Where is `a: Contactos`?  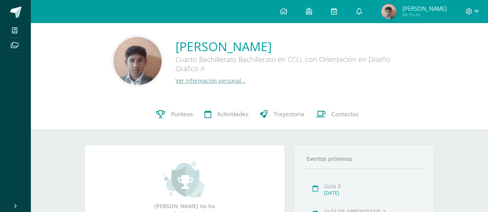 a: Contactos is located at coordinates (337, 114).